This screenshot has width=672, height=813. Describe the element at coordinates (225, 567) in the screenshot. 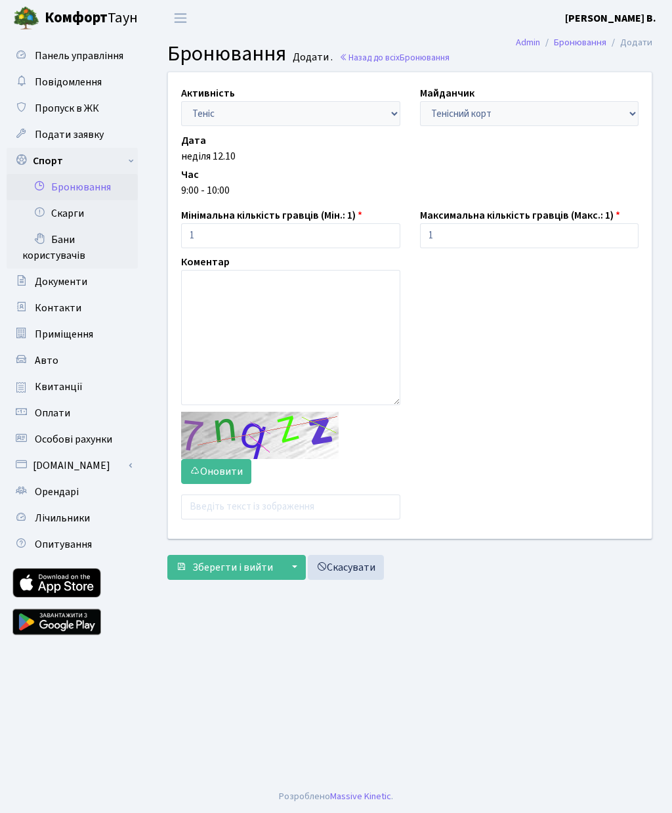

I see `button: Зберегти і вийти` at that location.